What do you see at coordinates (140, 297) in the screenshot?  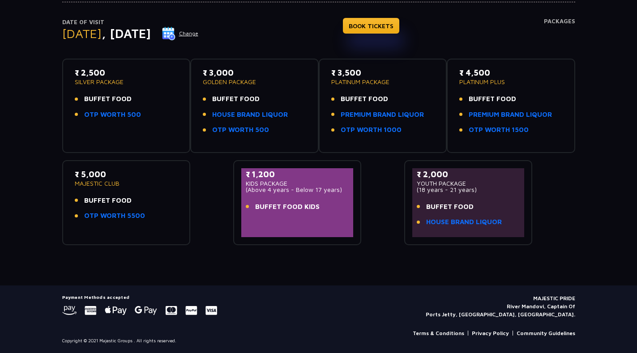 I see `h5: Payment Methods accepted` at bounding box center [140, 297].